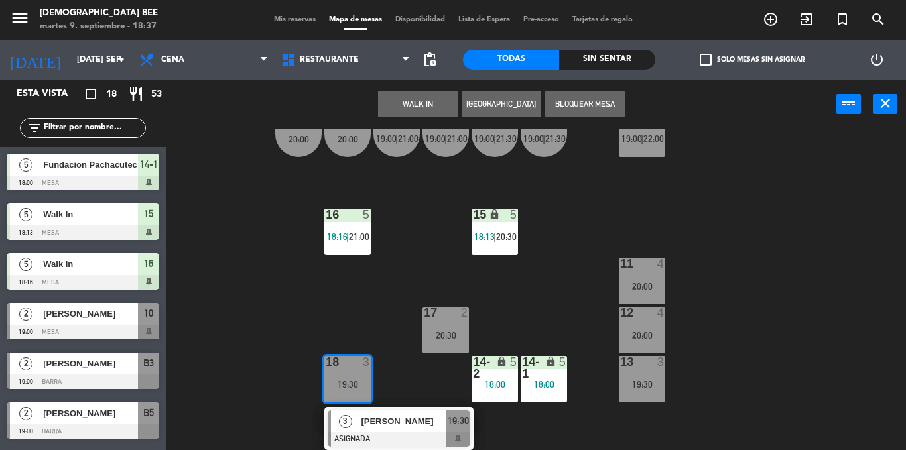 The width and height of the screenshot is (906, 450). I want to click on i: restaurant, so click(136, 94).